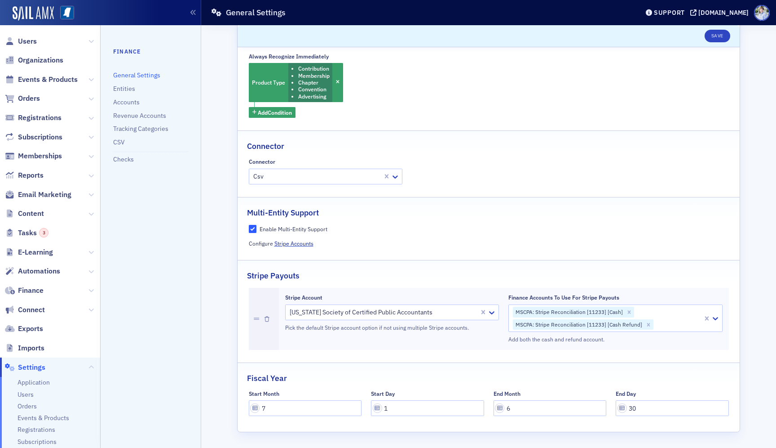  Describe the element at coordinates (314, 89) in the screenshot. I see `li: Convention` at that location.